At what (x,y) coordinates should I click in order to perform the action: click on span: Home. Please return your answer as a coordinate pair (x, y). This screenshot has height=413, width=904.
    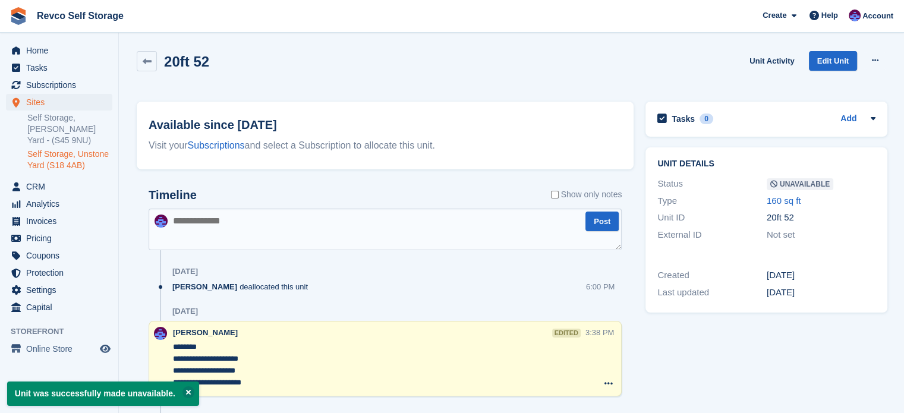
    Looking at the image, I should click on (62, 51).